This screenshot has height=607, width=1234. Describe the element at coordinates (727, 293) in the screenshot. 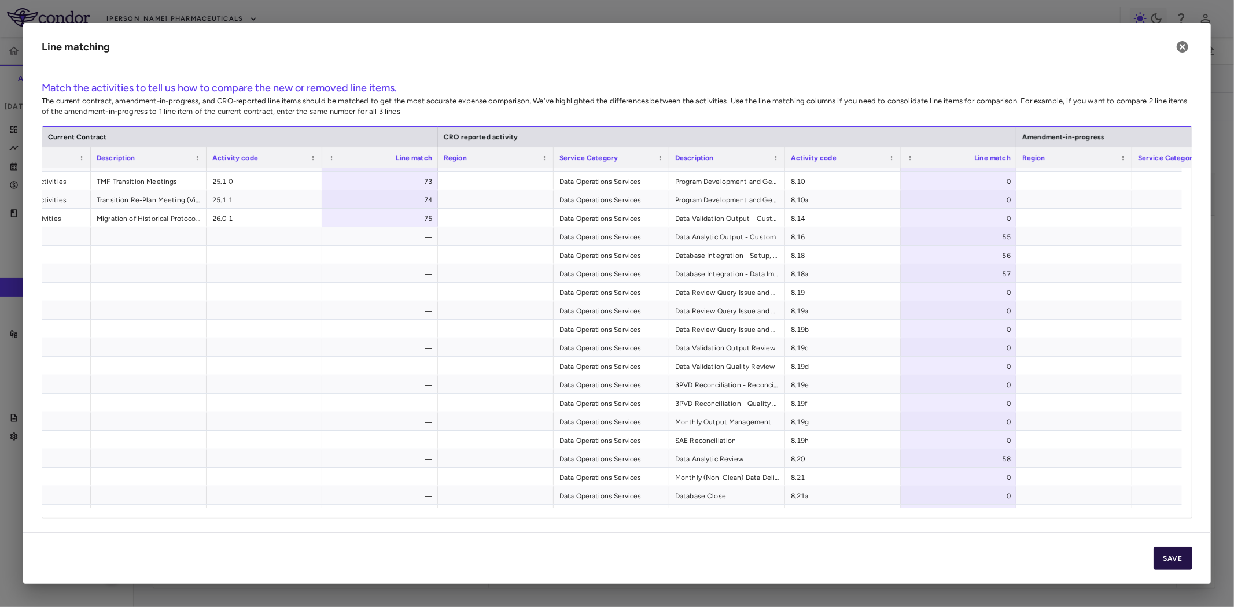

I see `span: Data Review Query Issue and Resolution - Manual Query Resolution` at that location.